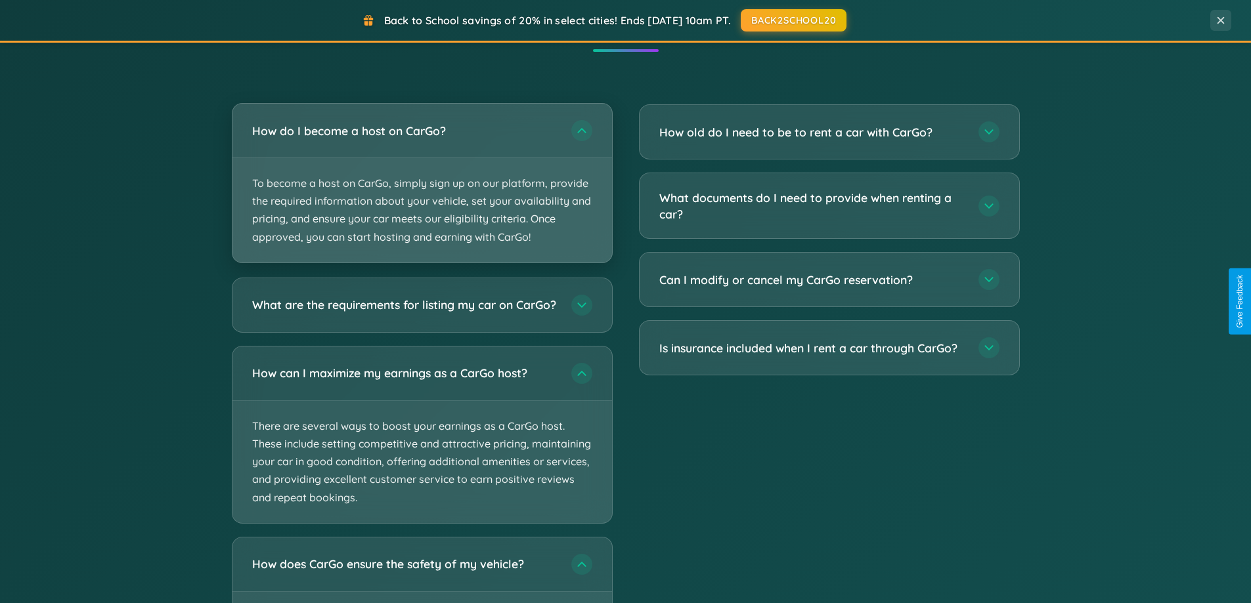  What do you see at coordinates (812, 348) in the screenshot?
I see `h3: Is insurance included when I rent a car through CarGo?` at bounding box center [812, 348].